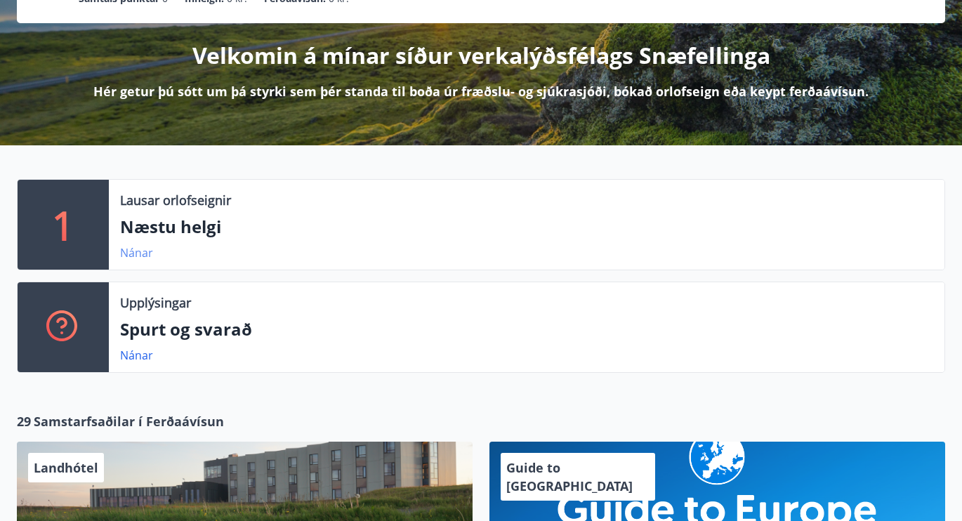 Image resolution: width=962 pixels, height=521 pixels. I want to click on span: Samstarfsaðilar í Ferðaávísun, so click(128, 421).